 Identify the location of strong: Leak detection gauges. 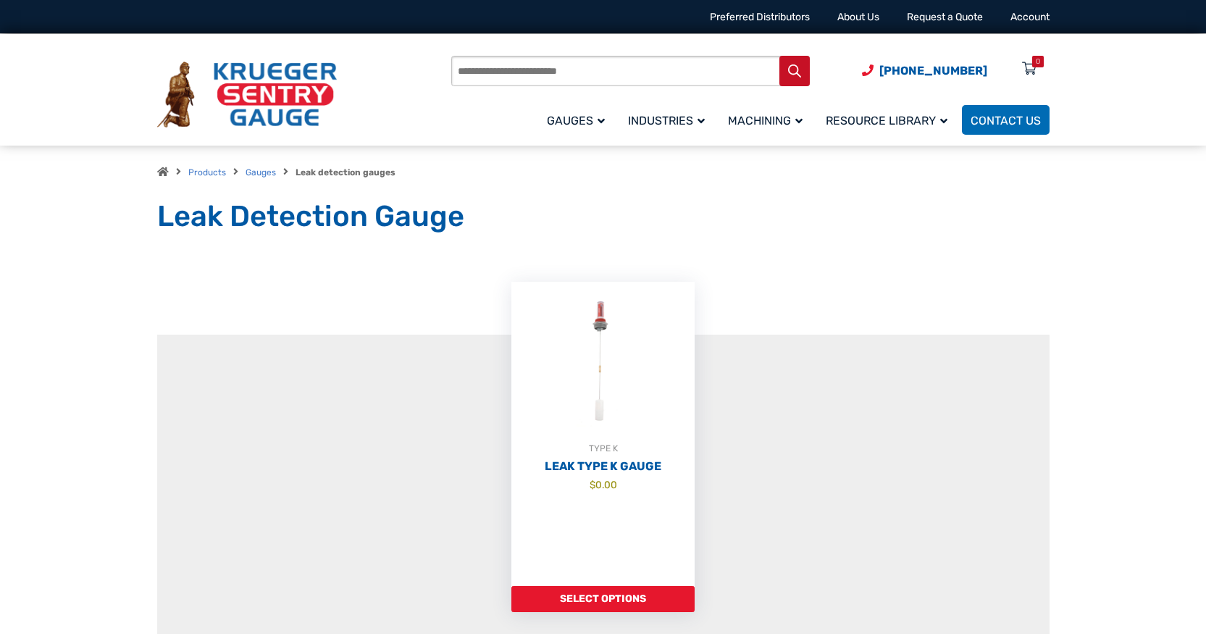
(345, 172).